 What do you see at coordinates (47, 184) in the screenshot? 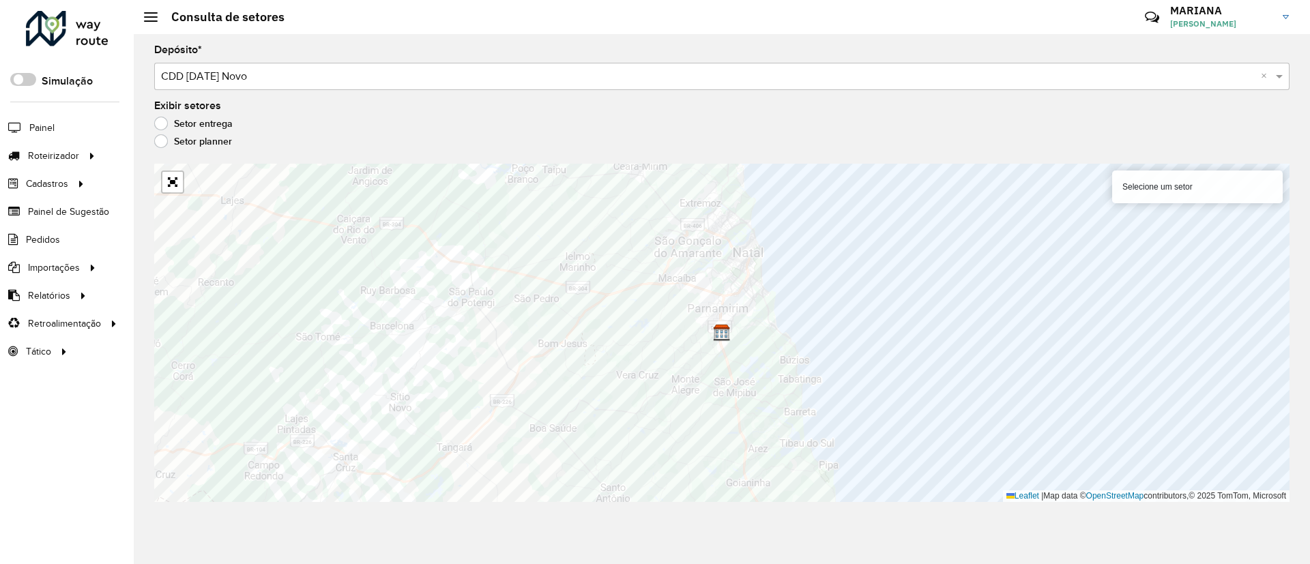
I see `span: Cadastros` at bounding box center [47, 184].